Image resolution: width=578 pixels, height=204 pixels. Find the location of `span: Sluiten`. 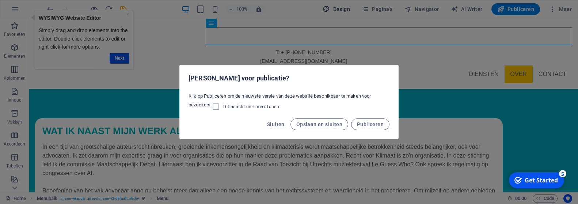

span: Sluiten is located at coordinates (276, 124).